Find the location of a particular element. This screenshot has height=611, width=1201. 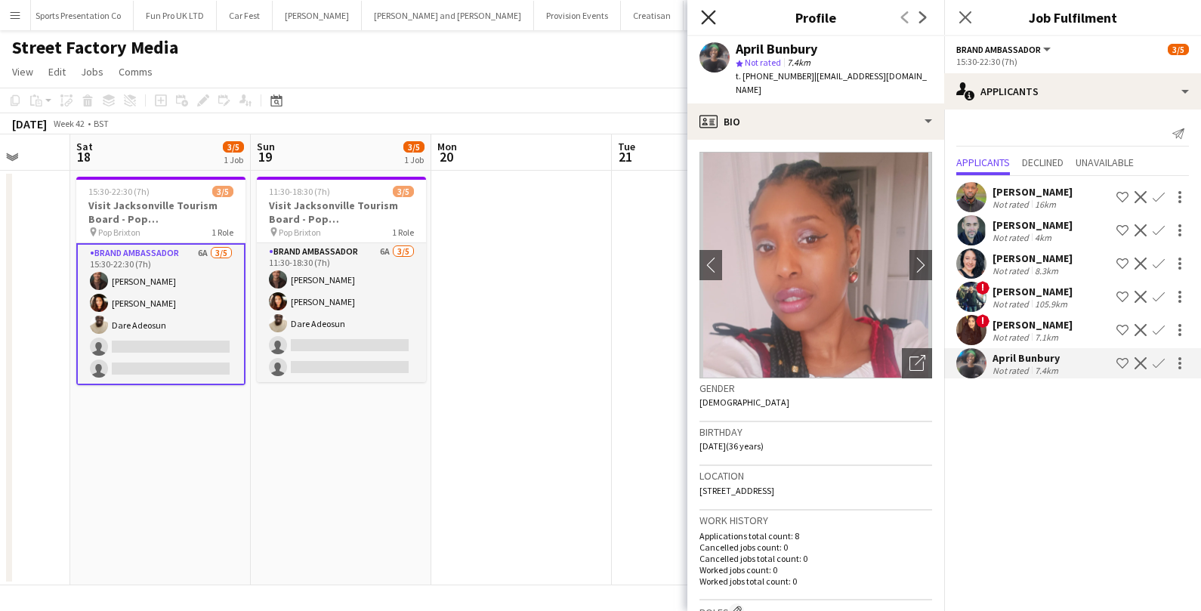

span: Edit is located at coordinates (57, 72).